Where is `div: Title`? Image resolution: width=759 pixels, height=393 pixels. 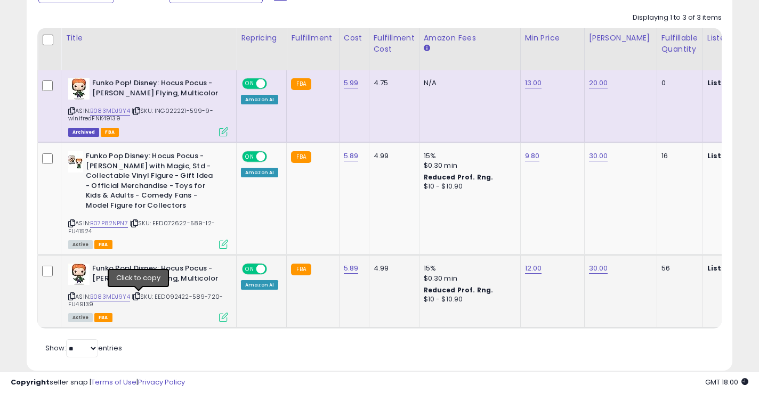 div: Title is located at coordinates (149, 38).